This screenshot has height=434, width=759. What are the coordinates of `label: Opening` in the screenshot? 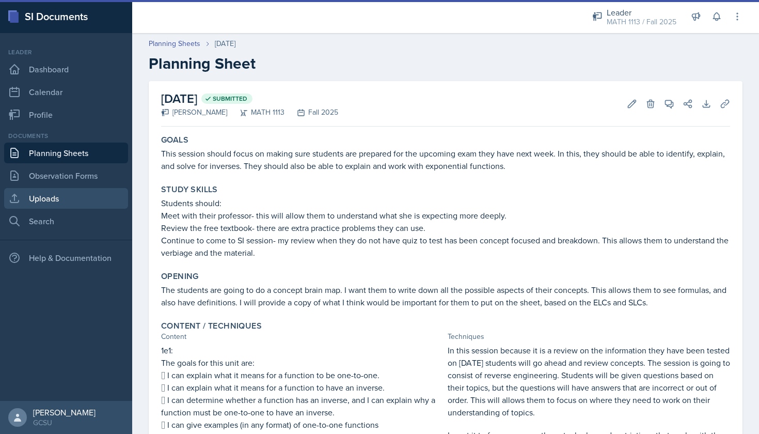 It's located at (180, 276).